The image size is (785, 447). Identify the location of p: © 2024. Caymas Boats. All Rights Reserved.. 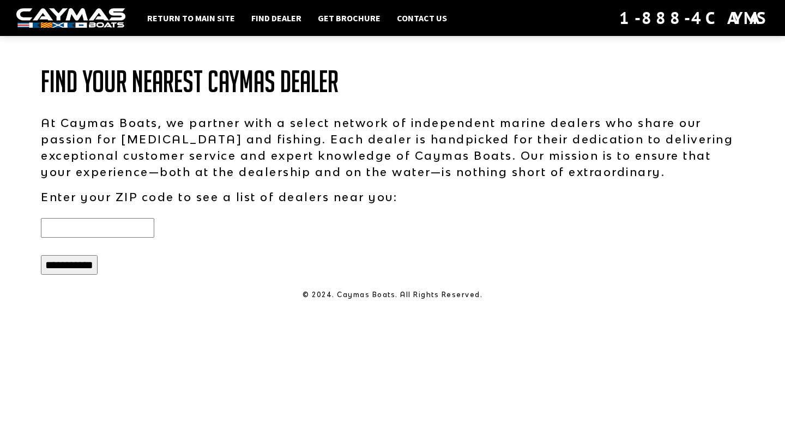
(393, 295).